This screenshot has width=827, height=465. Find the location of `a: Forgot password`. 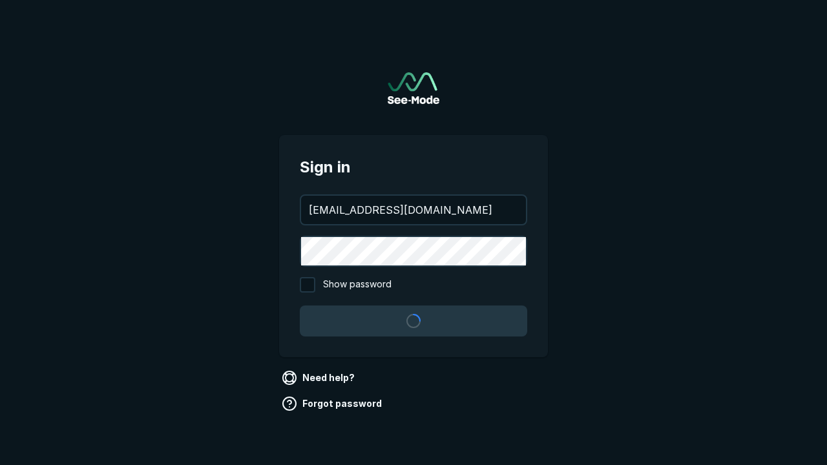

a: Forgot password is located at coordinates (333, 404).